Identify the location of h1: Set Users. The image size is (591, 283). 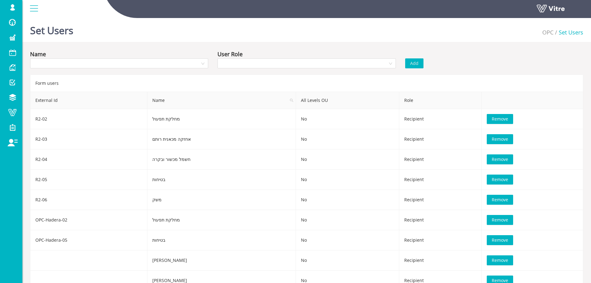
(51, 29).